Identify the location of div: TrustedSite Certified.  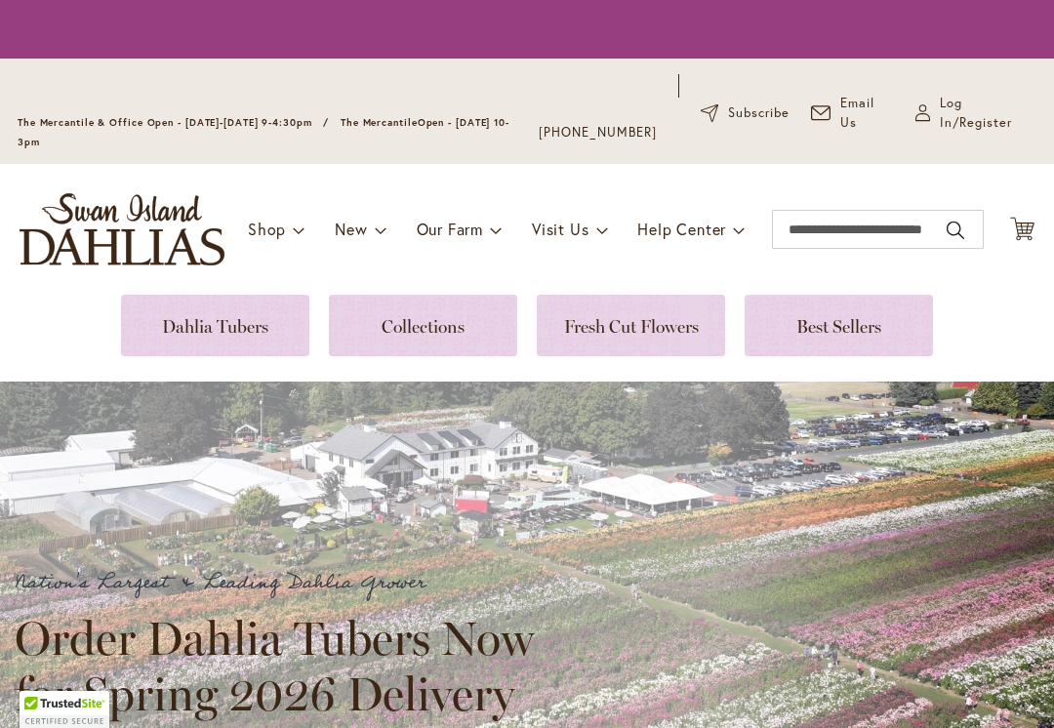
(64, 710).